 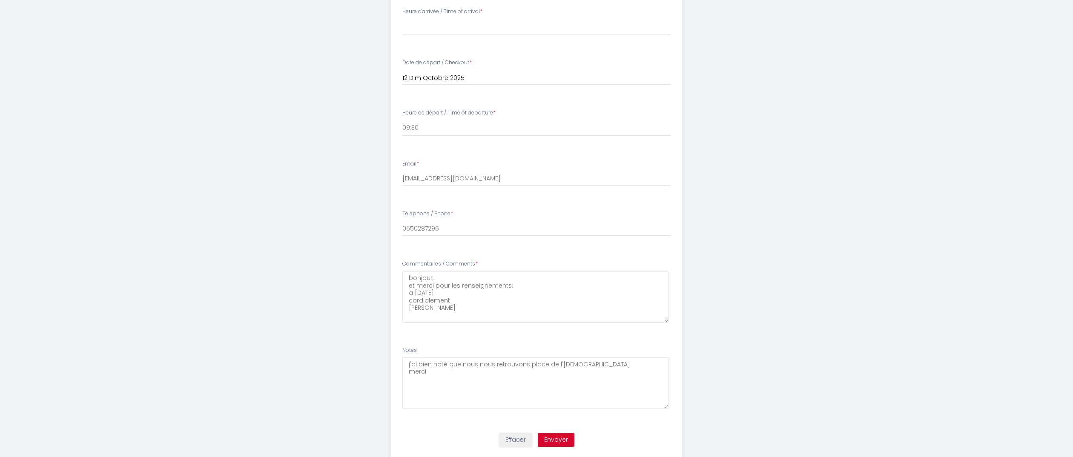 What do you see at coordinates (440, 264) in the screenshot?
I see `label: Commentaires / Comments` at bounding box center [440, 264].